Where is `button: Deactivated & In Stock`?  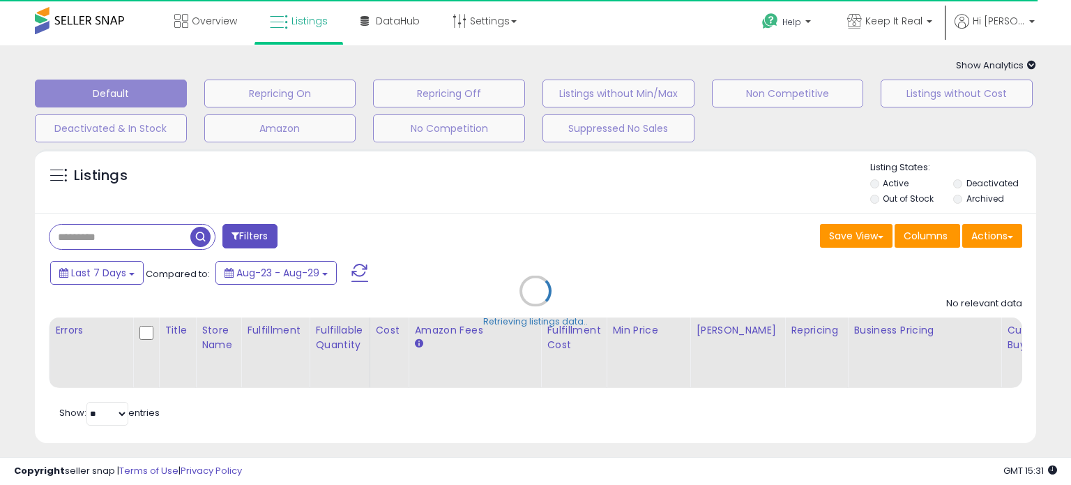 button: Deactivated & In Stock is located at coordinates (111, 128).